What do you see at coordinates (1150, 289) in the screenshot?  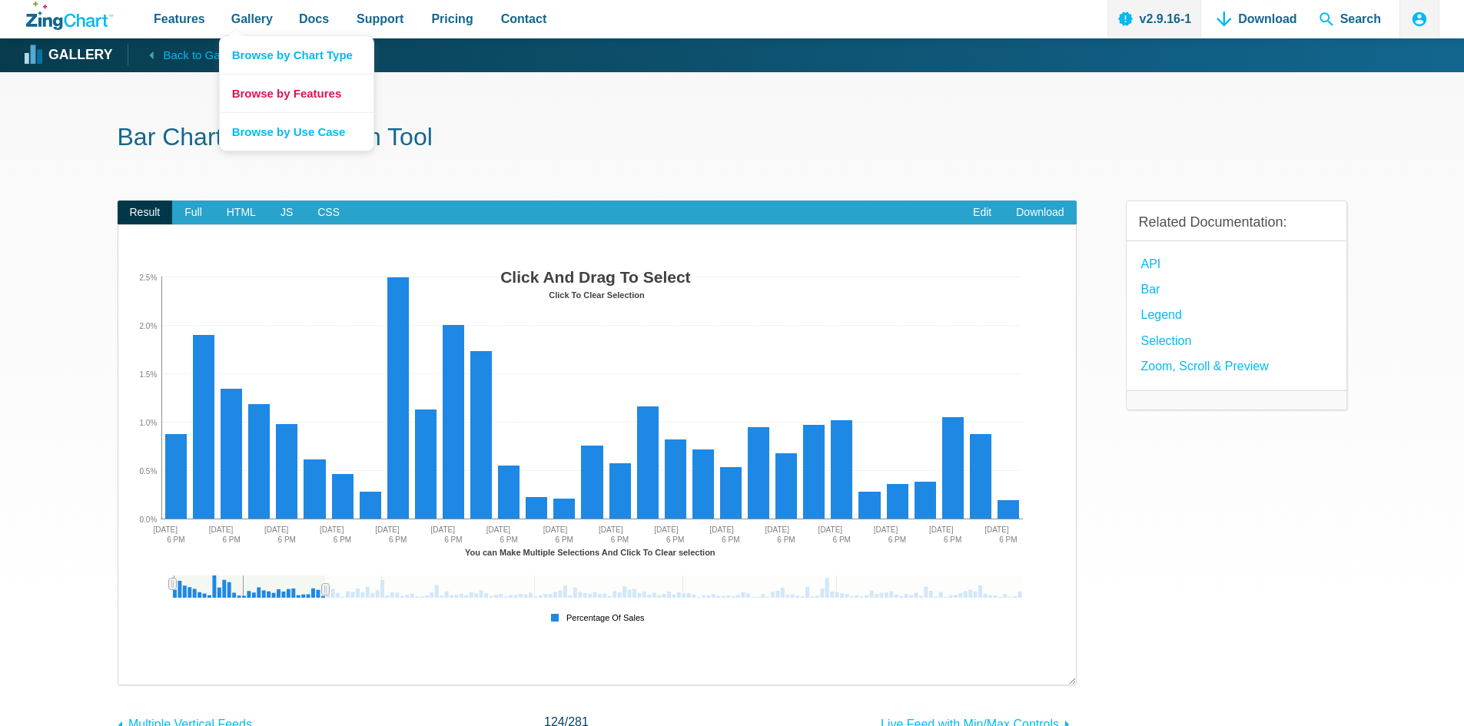 I see `a: Bar` at bounding box center [1150, 289].